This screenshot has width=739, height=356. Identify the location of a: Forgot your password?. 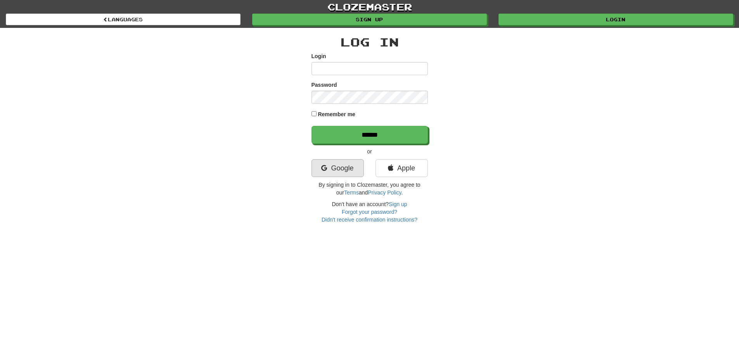
(369, 212).